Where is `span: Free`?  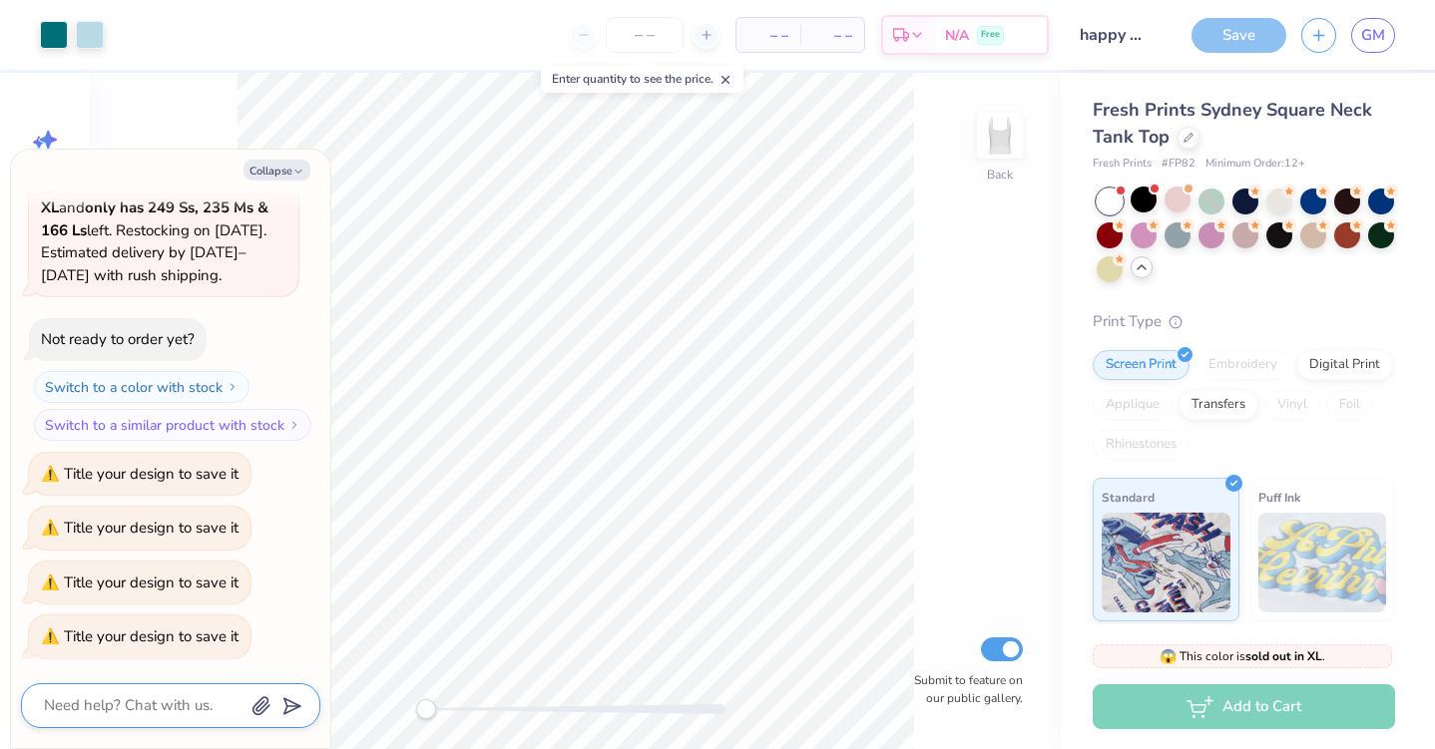 span: Free is located at coordinates (990, 35).